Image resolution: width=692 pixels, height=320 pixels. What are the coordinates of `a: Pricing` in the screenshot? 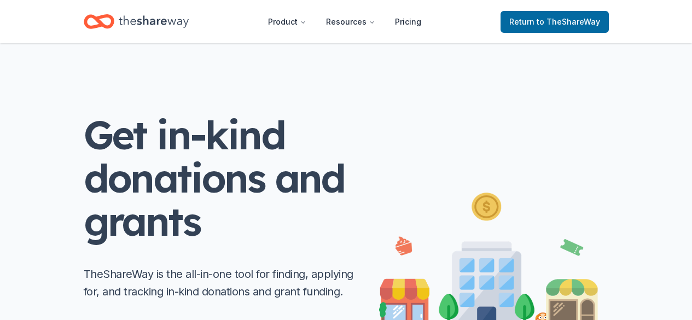 It's located at (408, 22).